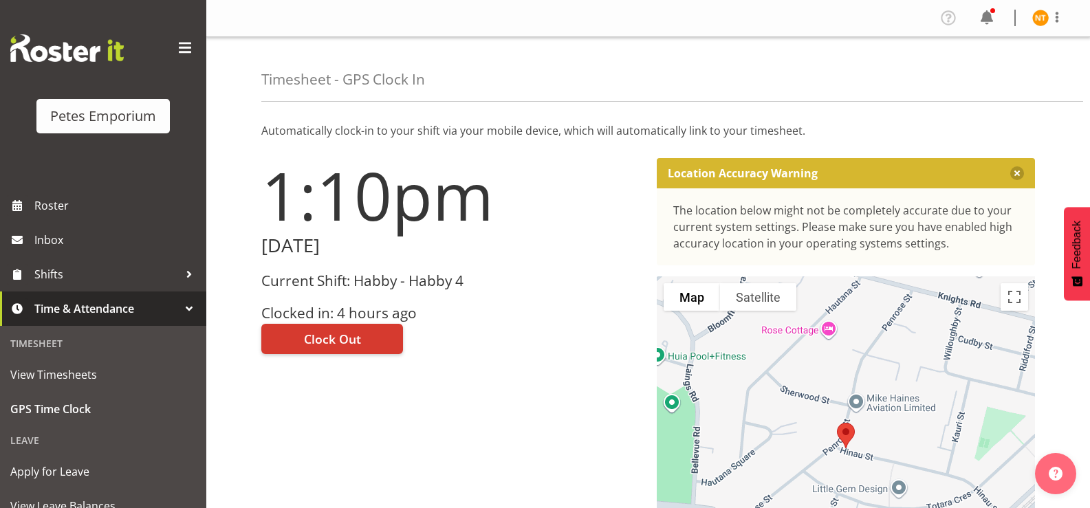 The height and width of the screenshot is (508, 1090). Describe the element at coordinates (692, 297) in the screenshot. I see `button: Show street map` at that location.